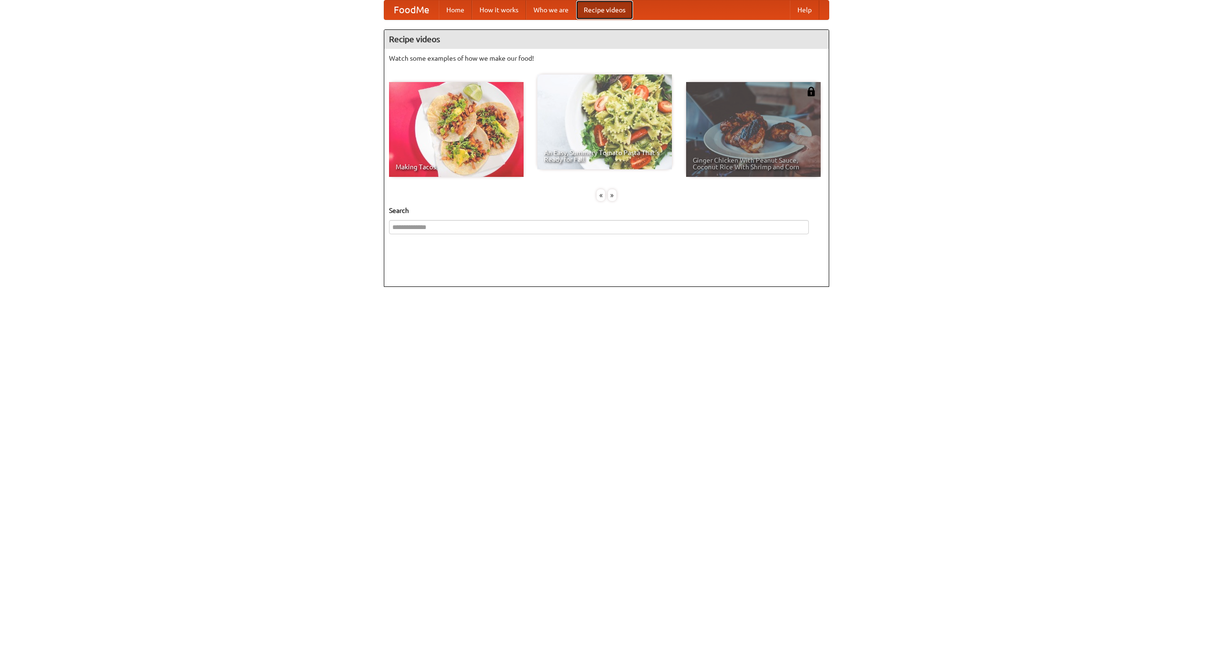 This screenshot has width=1213, height=671. What do you see at coordinates (551, 10) in the screenshot?
I see `a: Who we are` at bounding box center [551, 10].